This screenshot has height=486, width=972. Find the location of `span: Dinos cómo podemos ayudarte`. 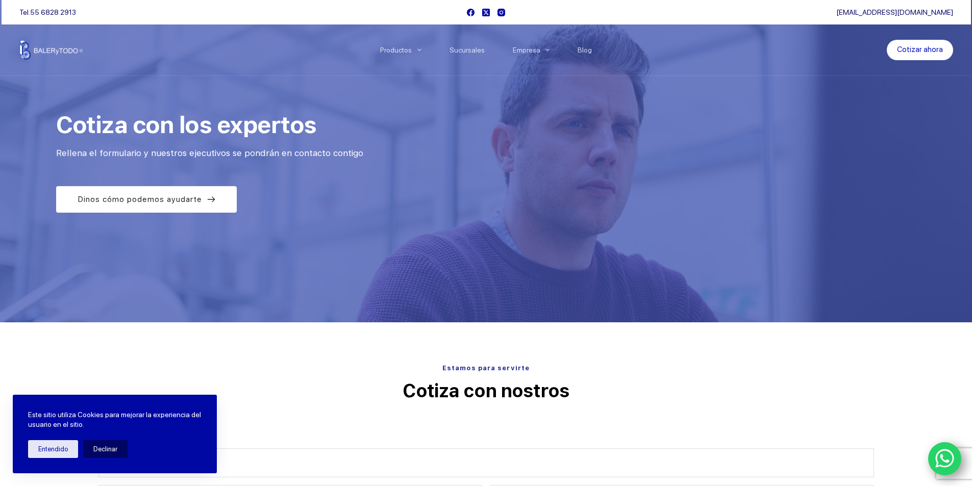

span: Dinos cómo podemos ayudarte is located at coordinates (140, 200).